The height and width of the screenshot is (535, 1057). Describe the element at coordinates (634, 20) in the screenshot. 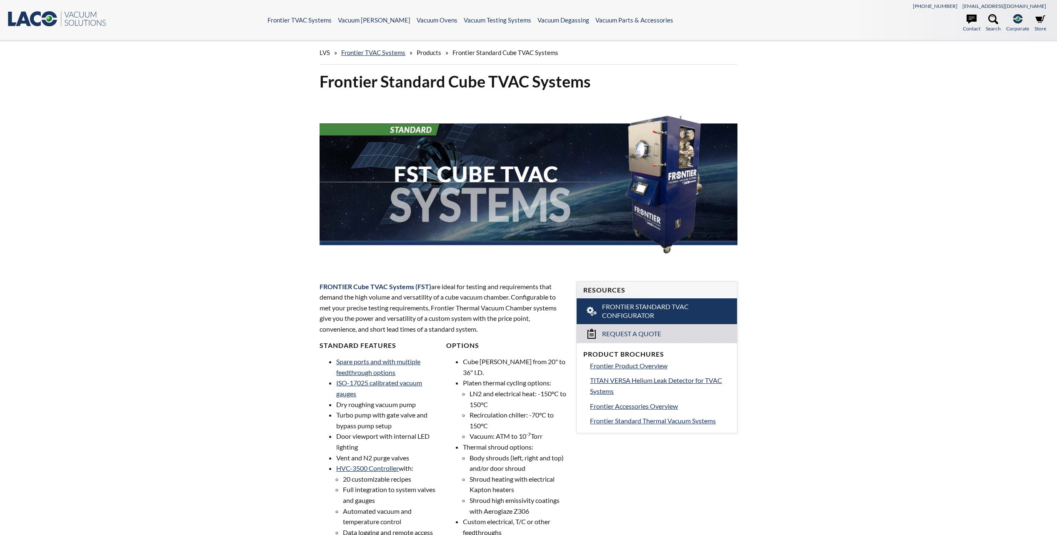

I see `a: Vacuum Parts & Accessories` at that location.